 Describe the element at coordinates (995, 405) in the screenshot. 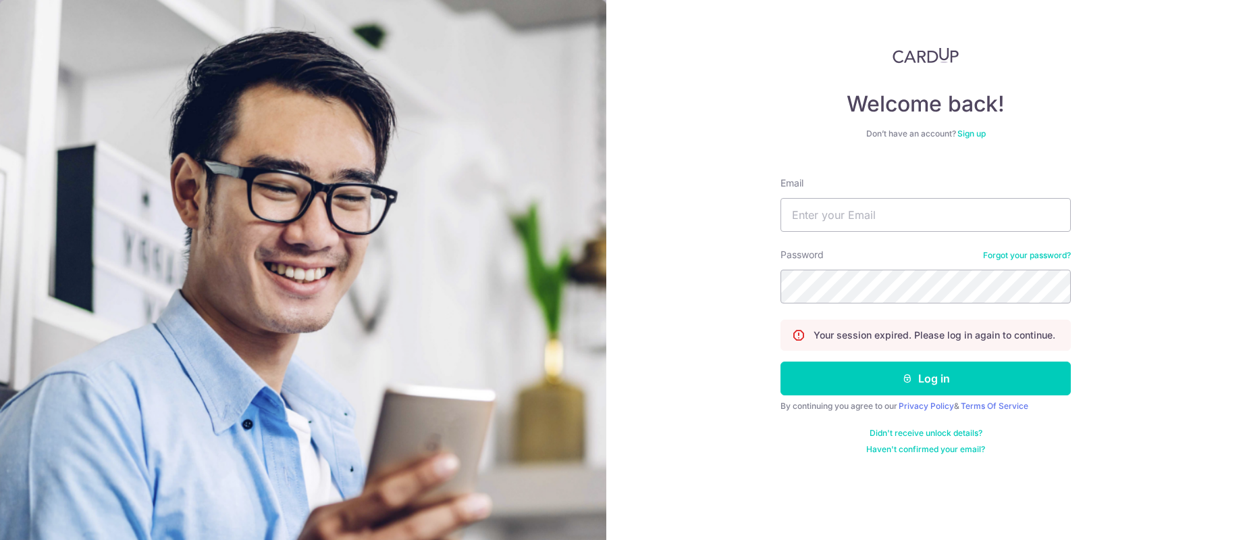

I see `a: Terms Of Service` at that location.